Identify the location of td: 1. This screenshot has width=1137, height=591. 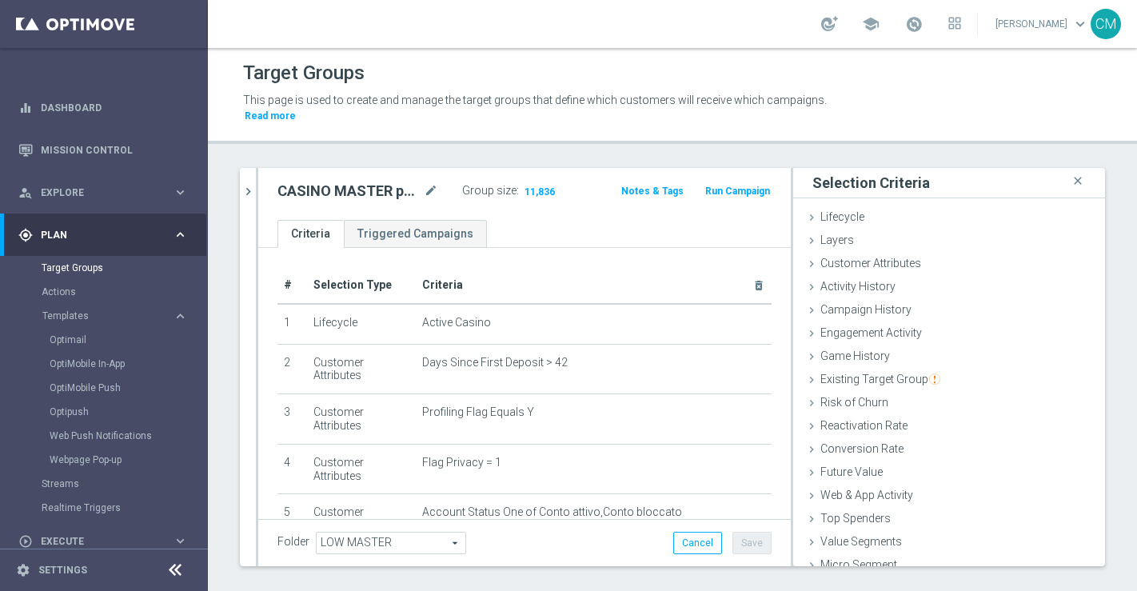
(292, 324).